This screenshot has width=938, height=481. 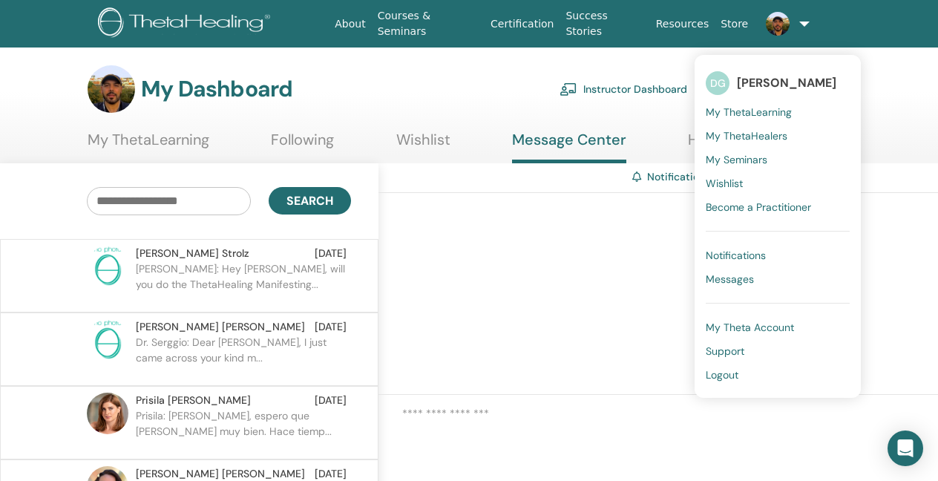 What do you see at coordinates (725, 351) in the screenshot?
I see `span: Support` at bounding box center [725, 351].